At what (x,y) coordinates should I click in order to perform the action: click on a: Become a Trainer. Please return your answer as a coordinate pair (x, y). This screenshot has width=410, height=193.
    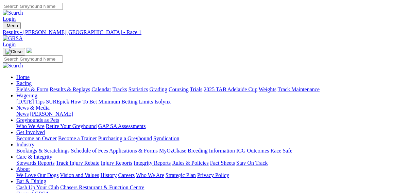
    Looking at the image, I should click on (78, 138).